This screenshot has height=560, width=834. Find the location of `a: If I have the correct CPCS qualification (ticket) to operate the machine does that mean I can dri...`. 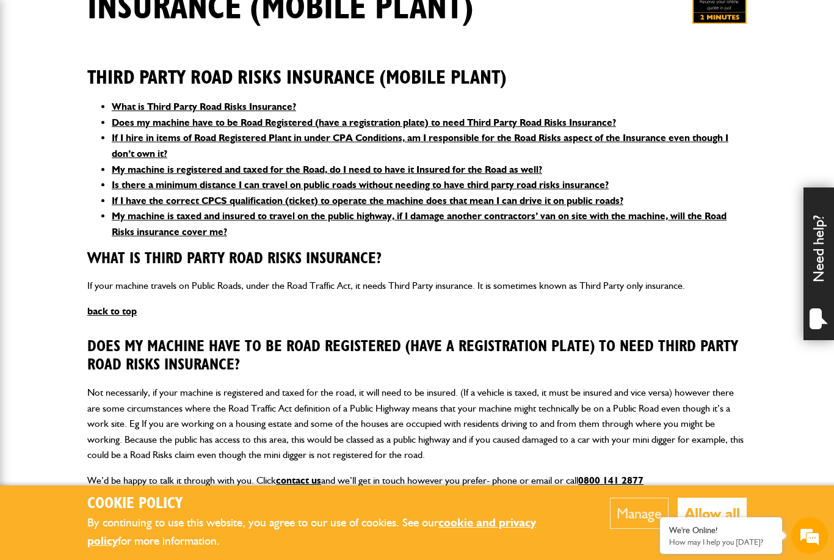

a: If I have the correct CPCS qualification (ticket) to operate the machine does that mean I can dri... is located at coordinates (367, 200).